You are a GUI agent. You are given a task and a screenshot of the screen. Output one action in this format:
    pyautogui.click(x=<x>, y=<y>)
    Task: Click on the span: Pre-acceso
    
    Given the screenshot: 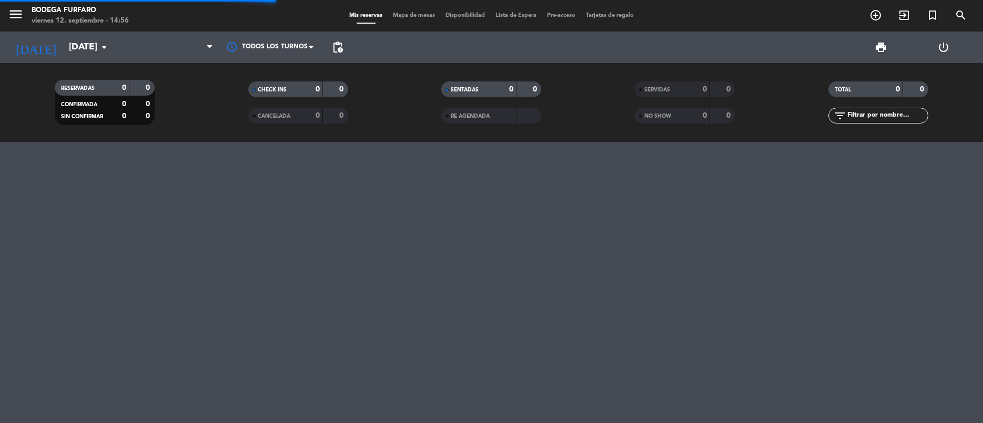 What is the action you would take?
    pyautogui.click(x=561, y=15)
    